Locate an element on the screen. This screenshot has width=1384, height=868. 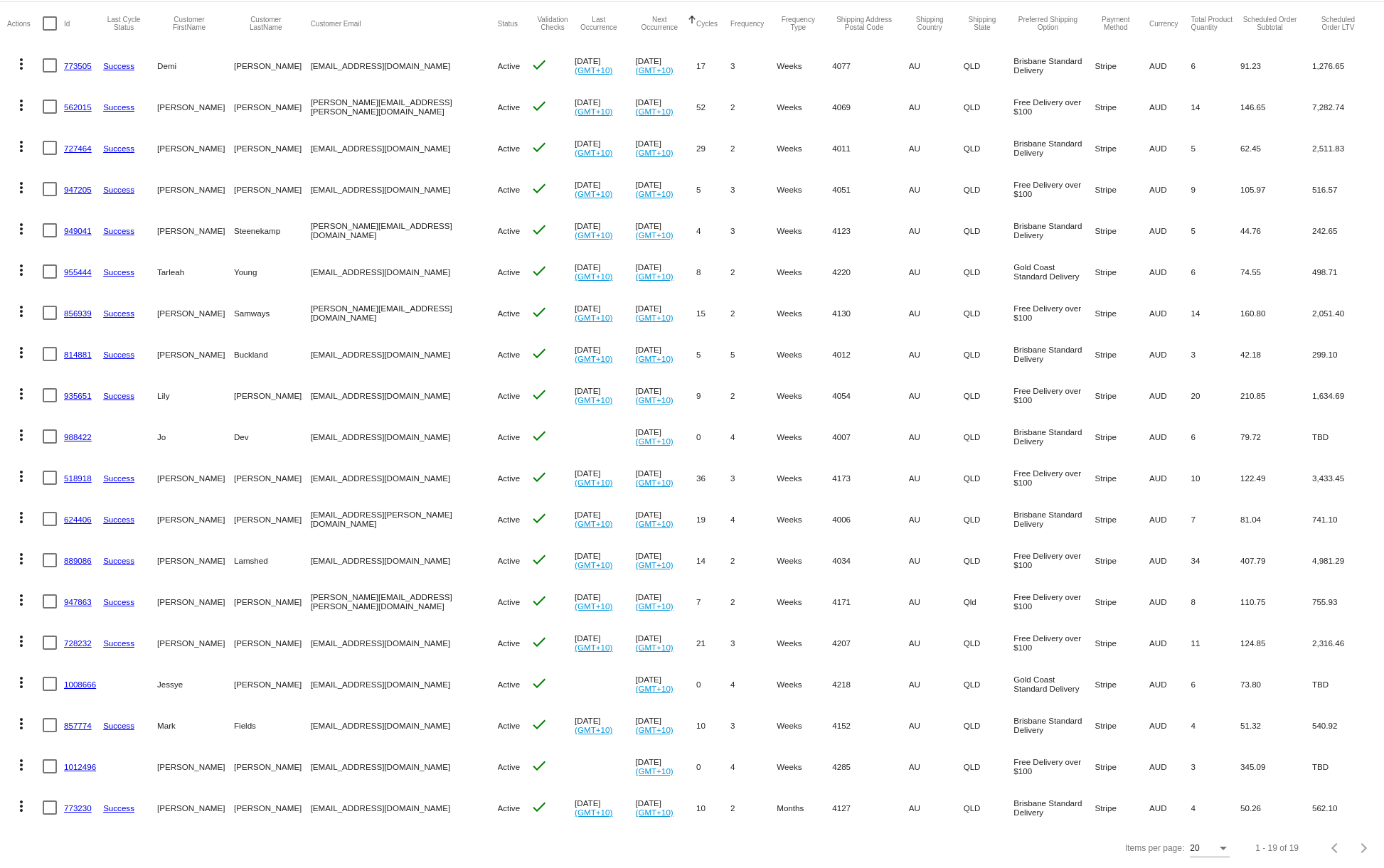
button: Change sorting for CurrencyIso is located at coordinates (1164, 23).